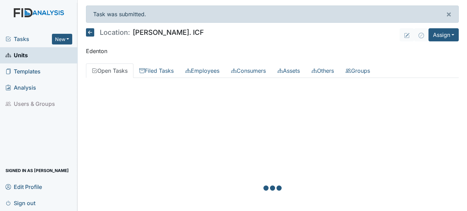  I want to click on span: Edit Profile, so click(24, 186).